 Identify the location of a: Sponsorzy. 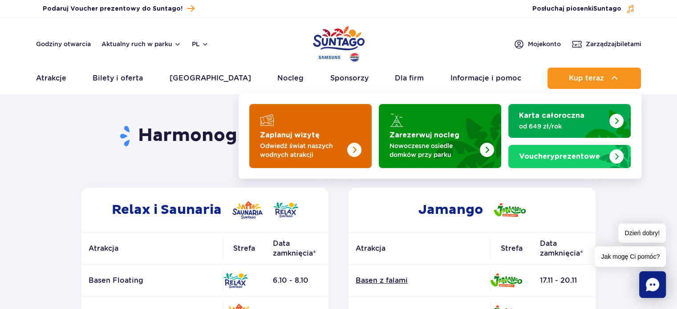
(349, 78).